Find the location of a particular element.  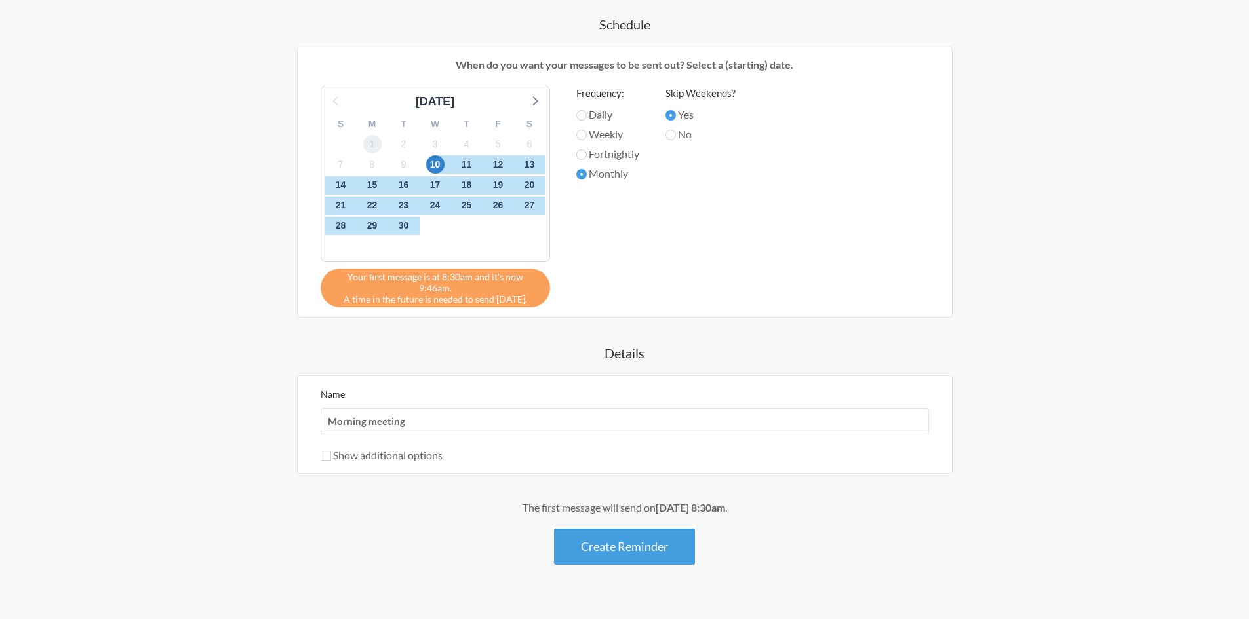

input: Fortnightly is located at coordinates (581, 155).